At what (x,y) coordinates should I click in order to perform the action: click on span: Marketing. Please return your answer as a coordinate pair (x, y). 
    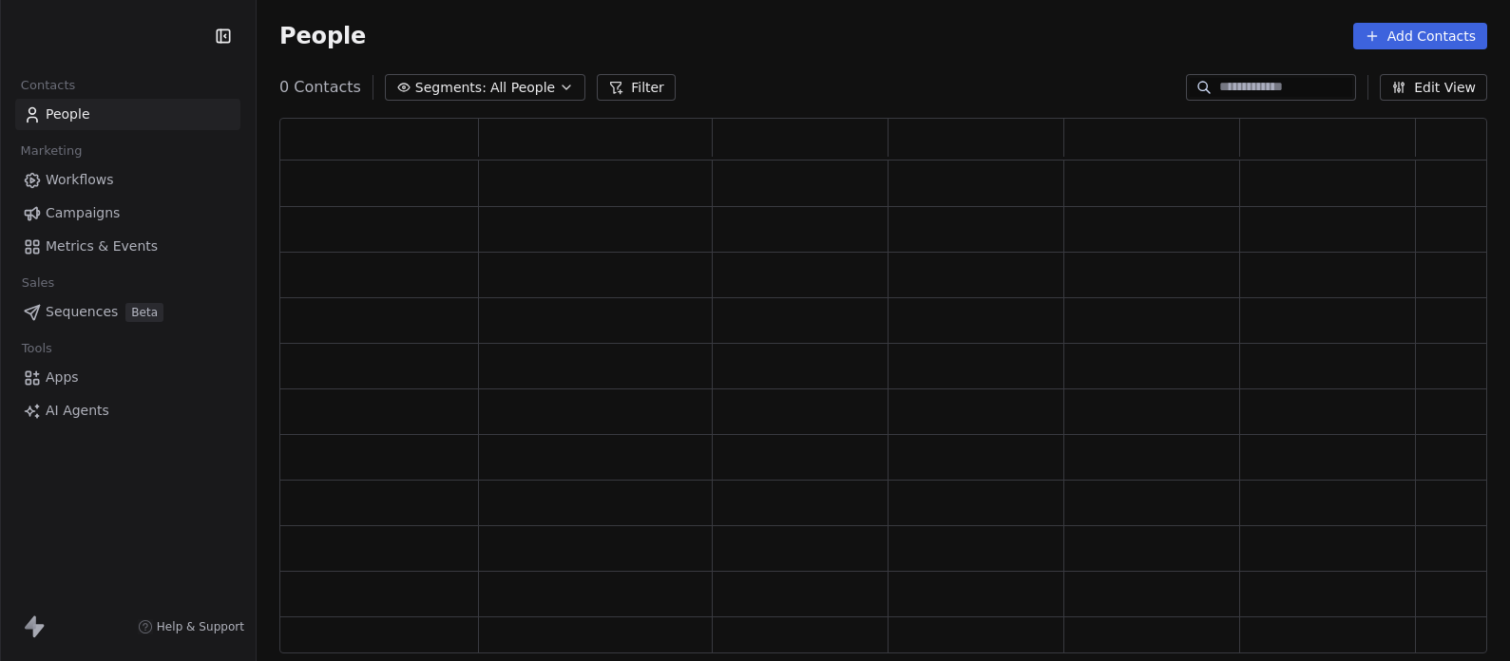
    Looking at the image, I should click on (51, 151).